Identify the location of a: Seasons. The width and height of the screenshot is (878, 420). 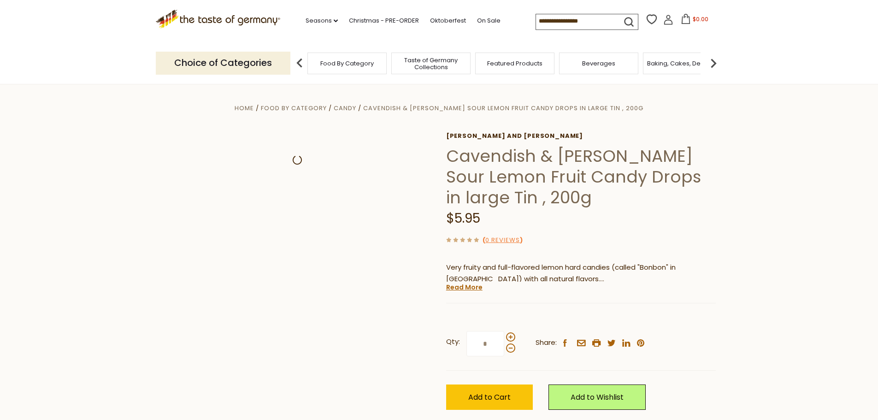
(322, 21).